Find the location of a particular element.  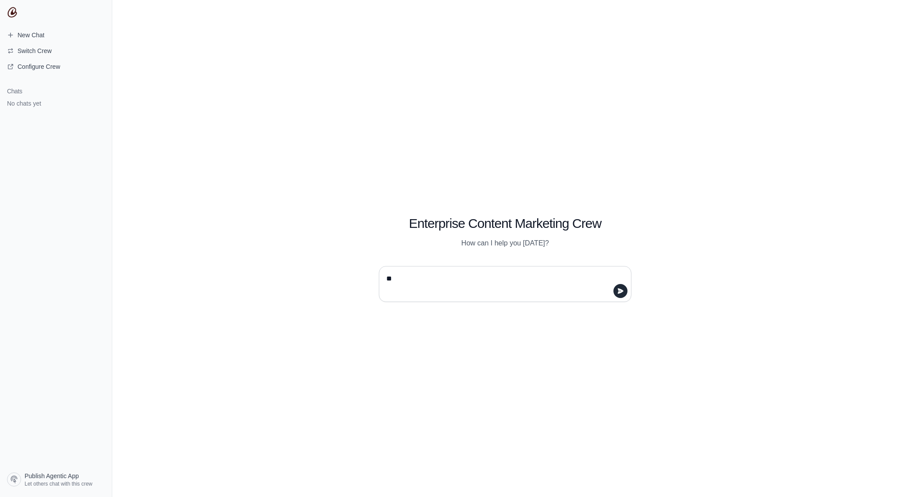

img: CrewAI Logo is located at coordinates (12, 12).